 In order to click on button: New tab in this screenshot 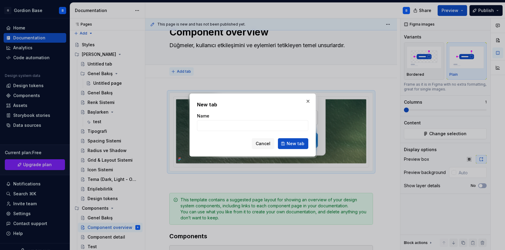, I will do `click(293, 144)`.